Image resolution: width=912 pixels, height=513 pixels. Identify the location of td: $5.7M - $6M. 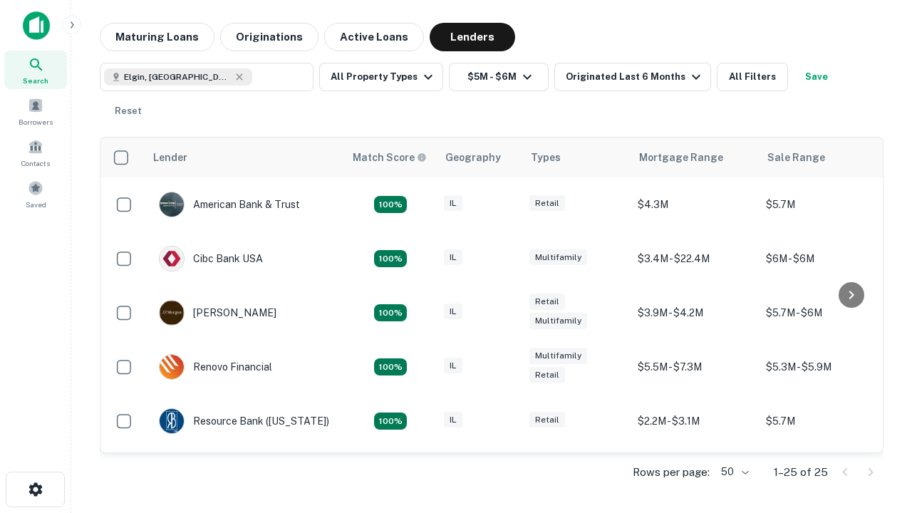
(823, 313).